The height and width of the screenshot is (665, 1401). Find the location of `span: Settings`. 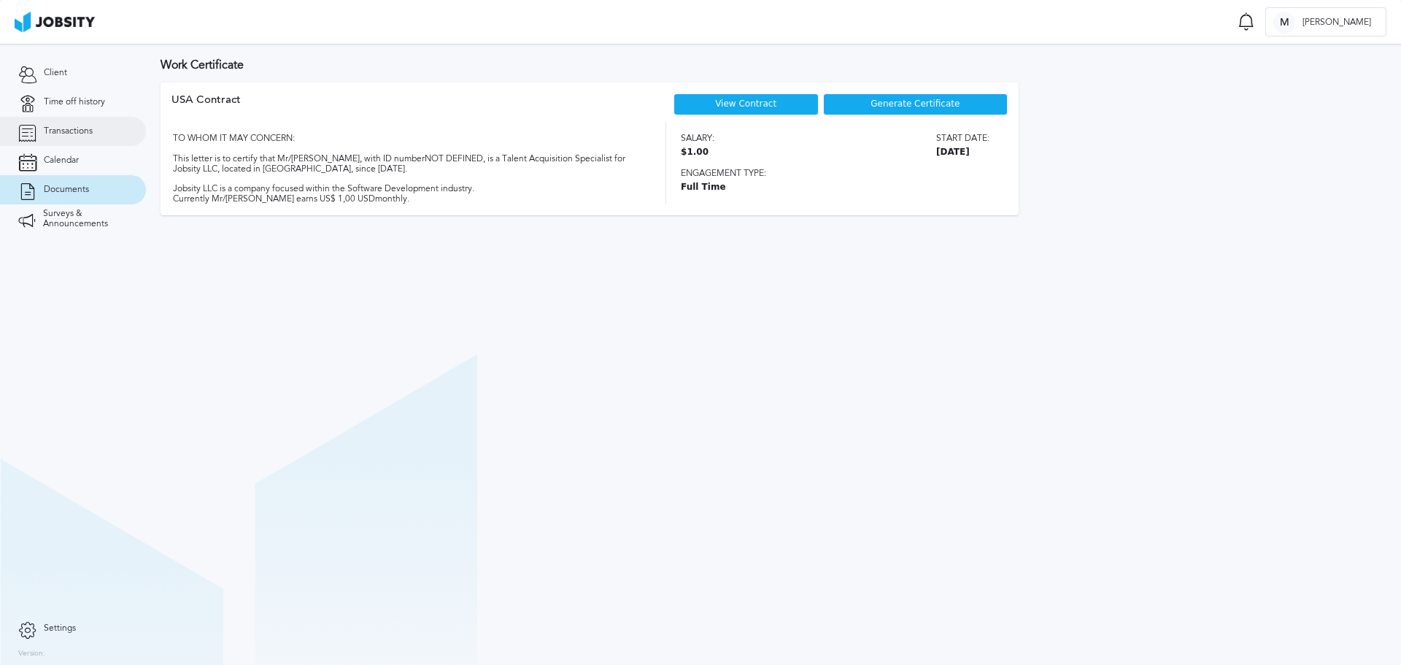

span: Settings is located at coordinates (60, 628).